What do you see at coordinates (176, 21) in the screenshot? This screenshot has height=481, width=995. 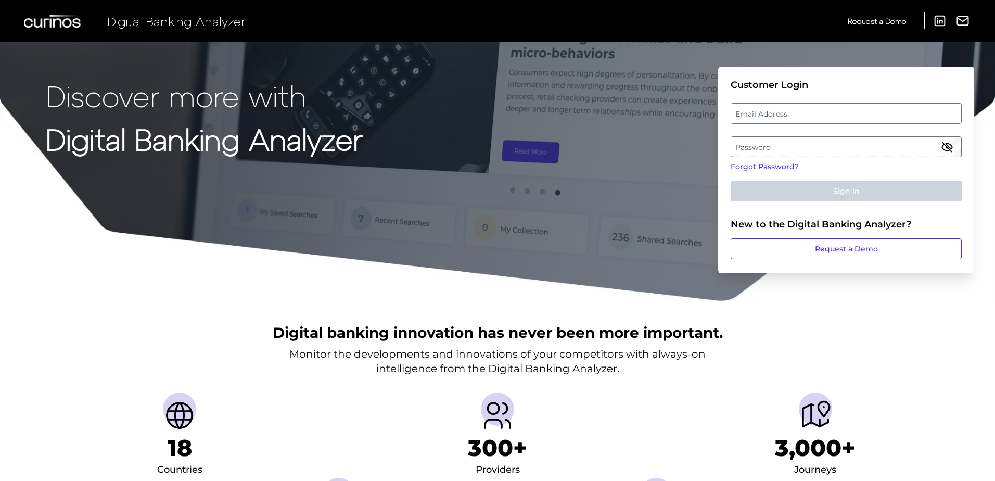 I see `span: Digital Banking Analyzer` at bounding box center [176, 21].